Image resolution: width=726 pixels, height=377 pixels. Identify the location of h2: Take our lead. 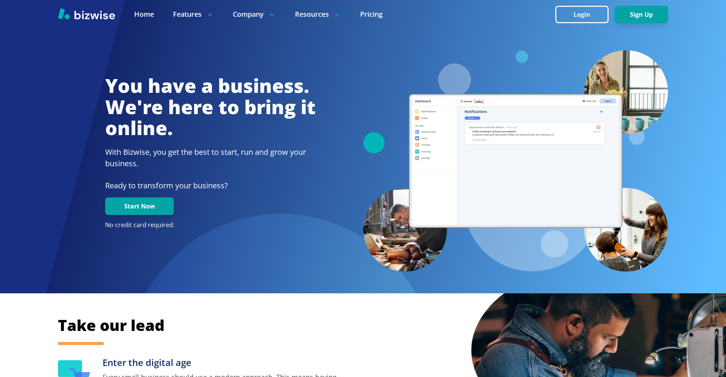
(344, 326).